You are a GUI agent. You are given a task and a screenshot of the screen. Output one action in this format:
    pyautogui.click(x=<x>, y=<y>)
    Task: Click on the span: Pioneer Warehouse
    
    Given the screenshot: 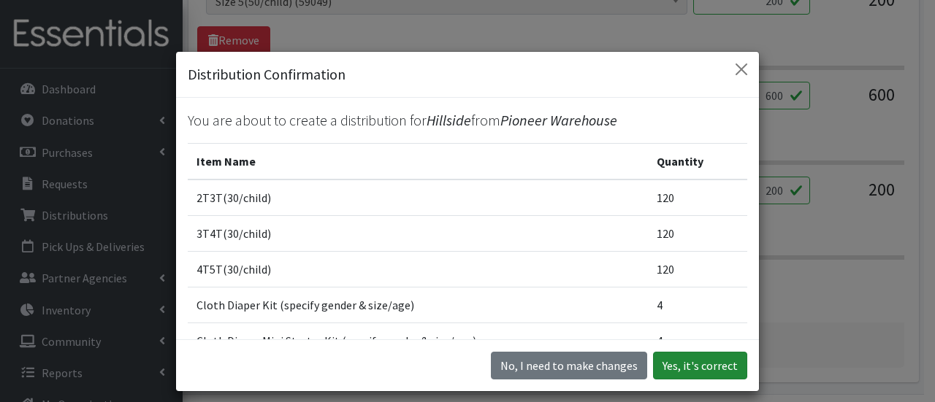 What is the action you would take?
    pyautogui.click(x=559, y=120)
    